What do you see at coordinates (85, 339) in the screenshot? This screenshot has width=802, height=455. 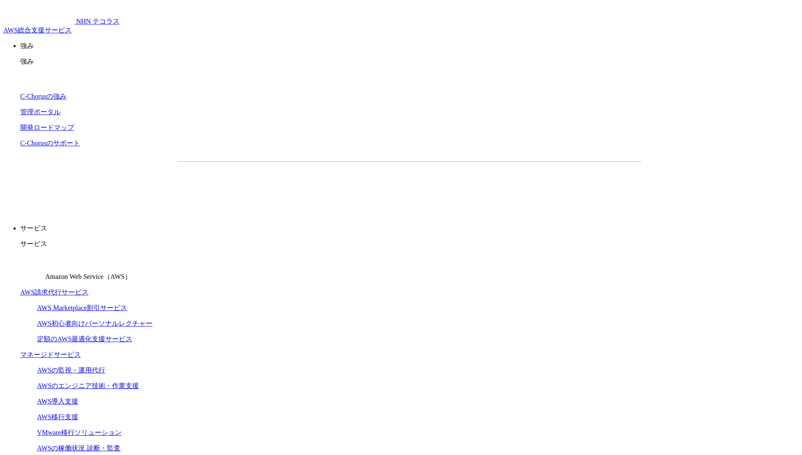 I see `a: 定額のAWS最適化支援サービス` at bounding box center [85, 339].